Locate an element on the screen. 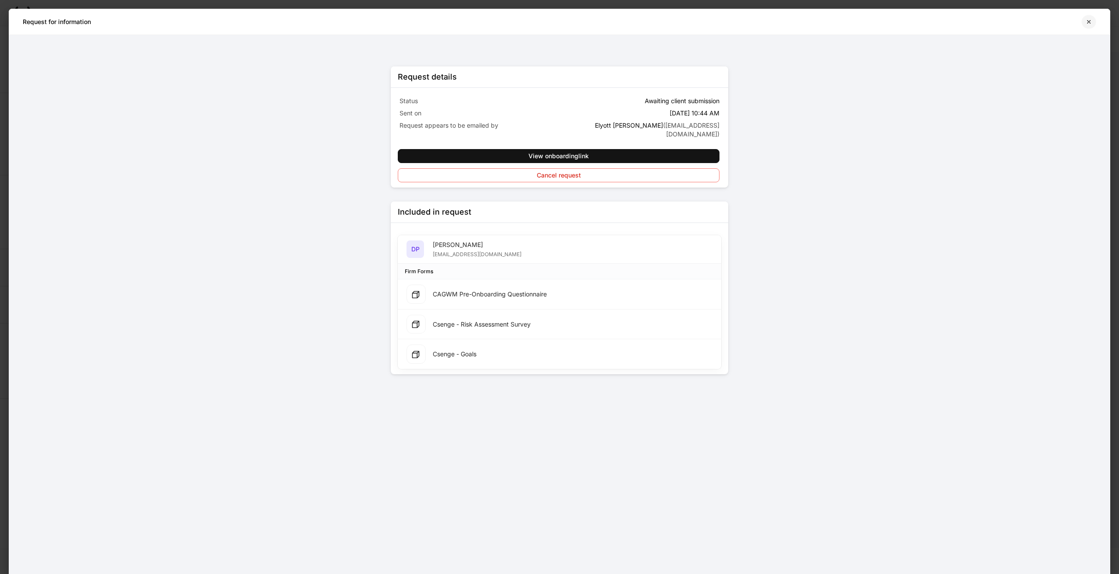 This screenshot has height=574, width=1119. button: View onboardinglink is located at coordinates (559, 156).